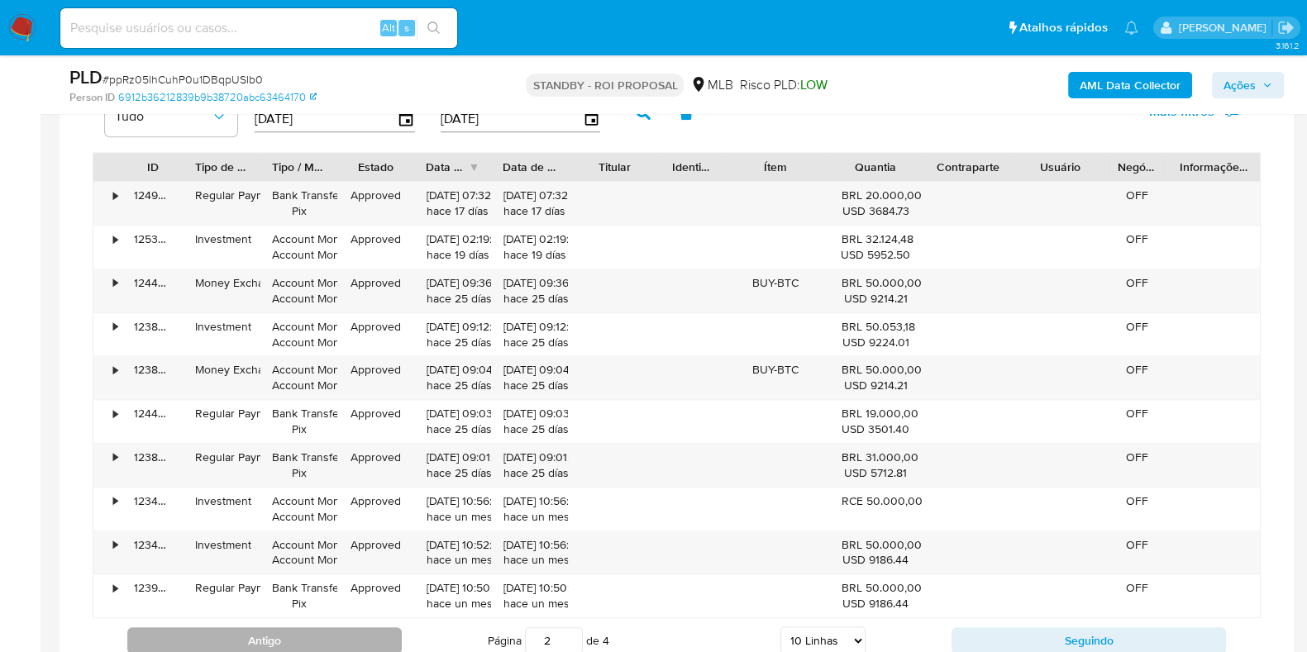 The height and width of the screenshot is (652, 1307). I want to click on span: # ppRz05lhCuhP0u1DBqpUSIb0, so click(183, 79).